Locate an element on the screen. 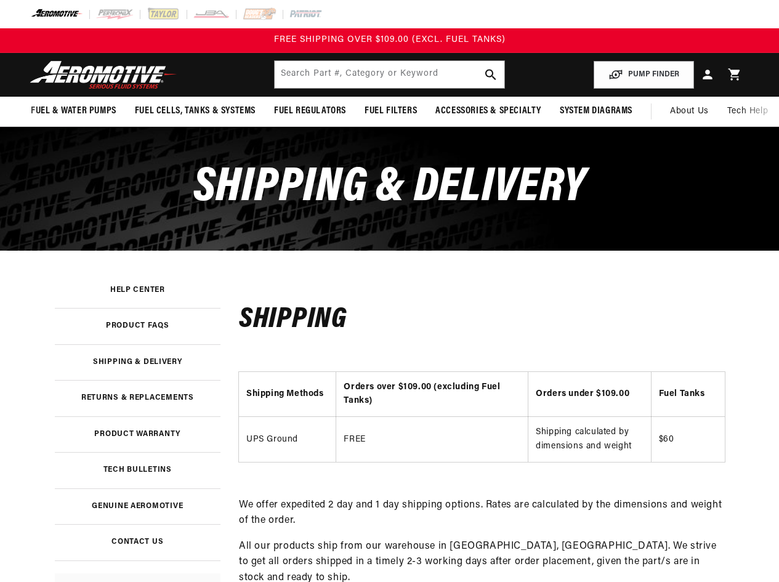 This screenshot has height=582, width=779. h3: Help Center is located at coordinates (137, 290).